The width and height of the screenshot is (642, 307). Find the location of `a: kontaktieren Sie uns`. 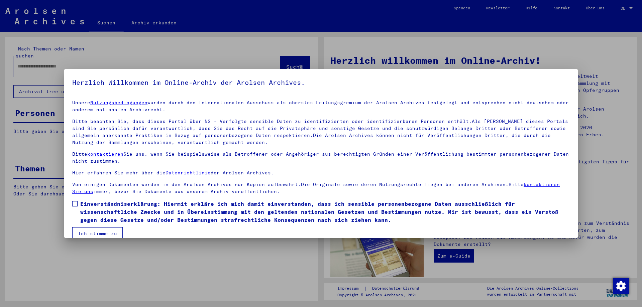

a: kontaktieren Sie uns is located at coordinates (316, 188).